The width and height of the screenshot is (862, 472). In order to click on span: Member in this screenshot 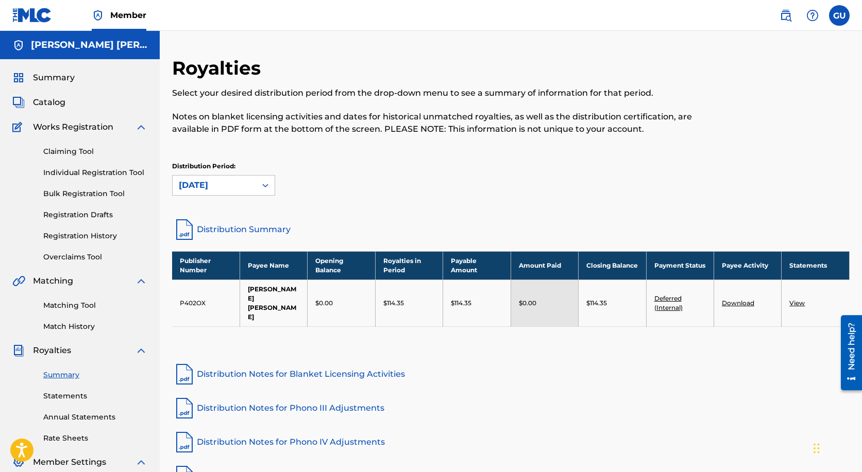, I will do `click(128, 15)`.